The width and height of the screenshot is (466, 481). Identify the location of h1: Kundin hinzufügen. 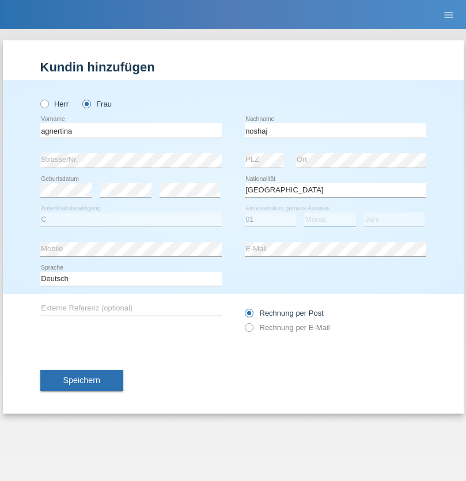
(233, 67).